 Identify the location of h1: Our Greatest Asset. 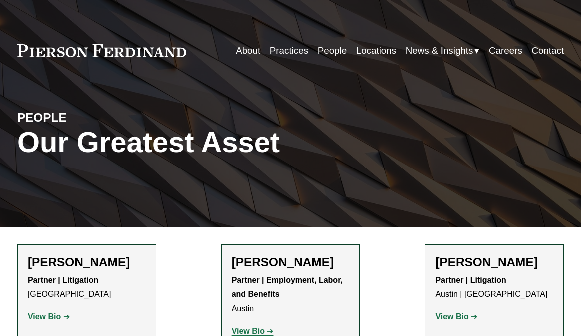
(199, 142).